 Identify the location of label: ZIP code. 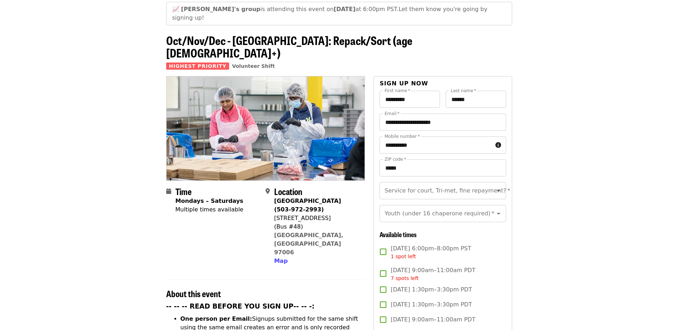
(395, 159).